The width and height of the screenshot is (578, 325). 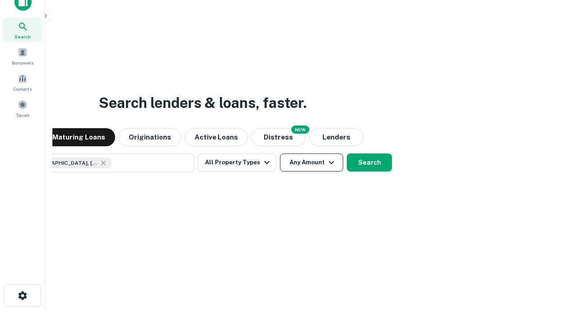 I want to click on a: Saved, so click(x=23, y=108).